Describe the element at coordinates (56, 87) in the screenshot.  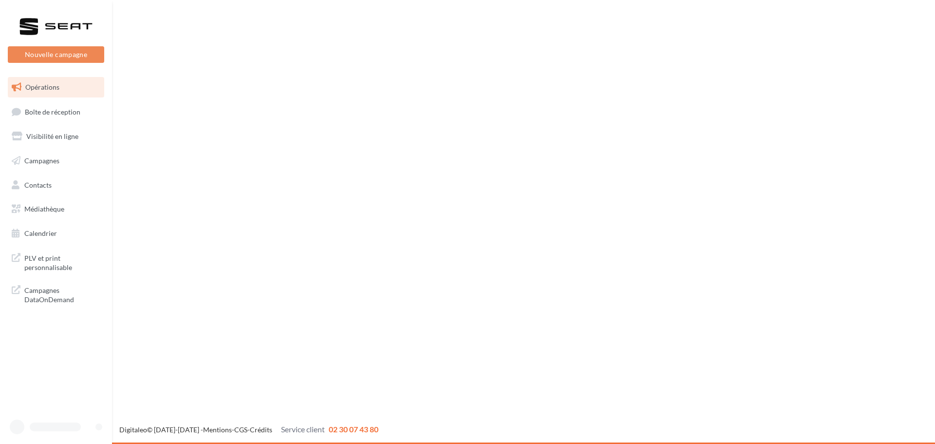
I see `a: Opérations` at that location.